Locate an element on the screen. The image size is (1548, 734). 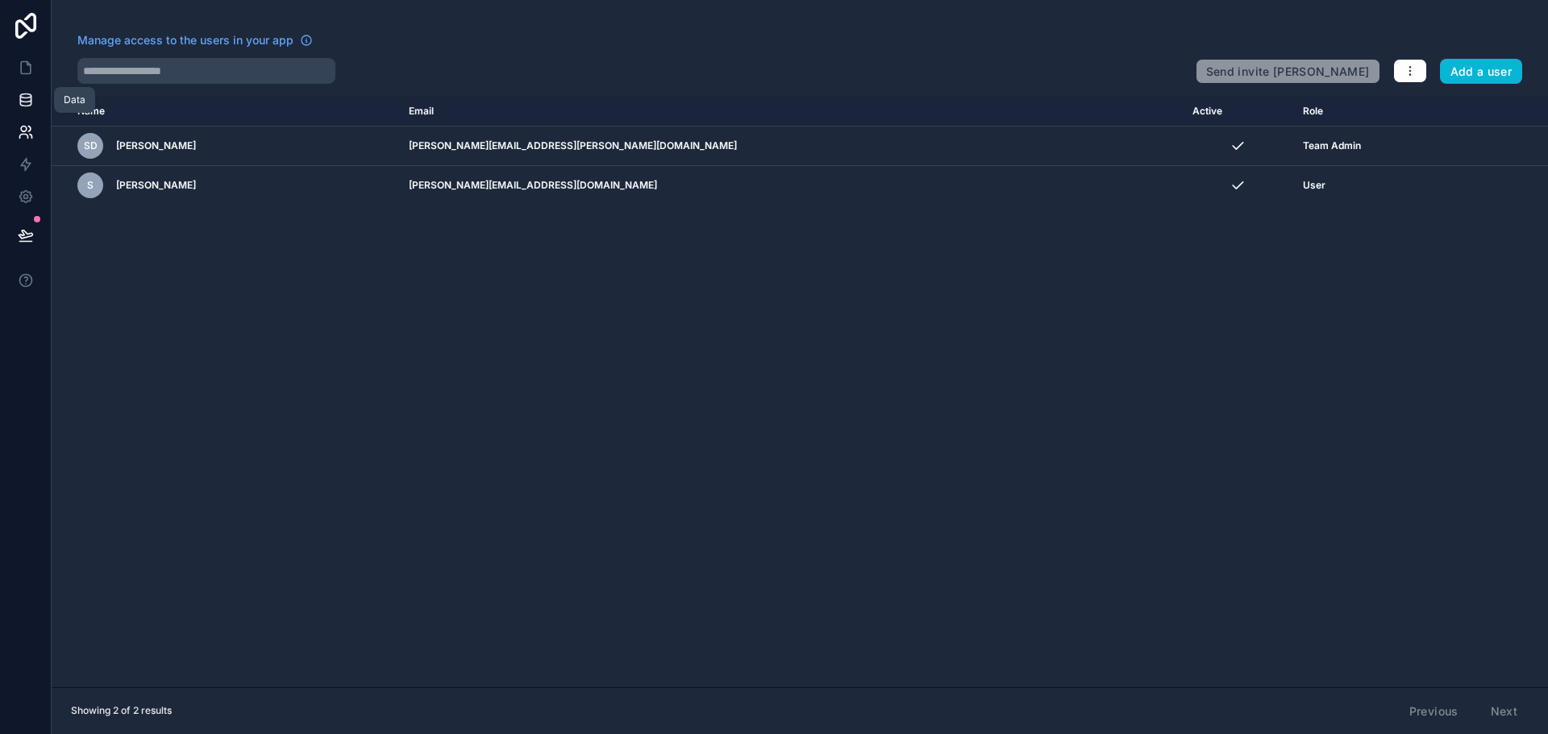
th: Email is located at coordinates (791, 111).